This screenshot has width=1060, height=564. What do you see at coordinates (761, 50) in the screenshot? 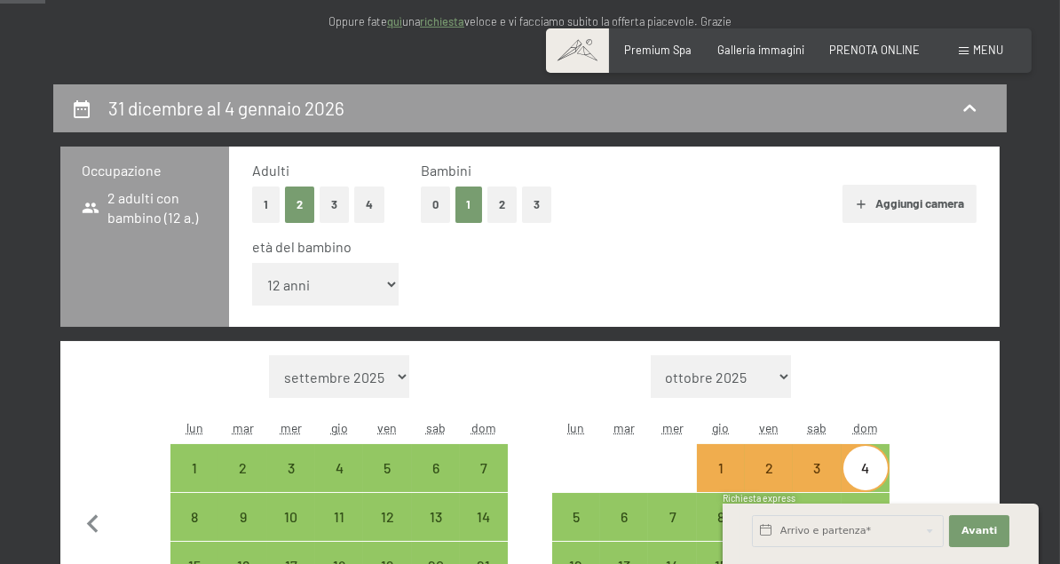
I see `span: Galleria immagini` at bounding box center [761, 50].